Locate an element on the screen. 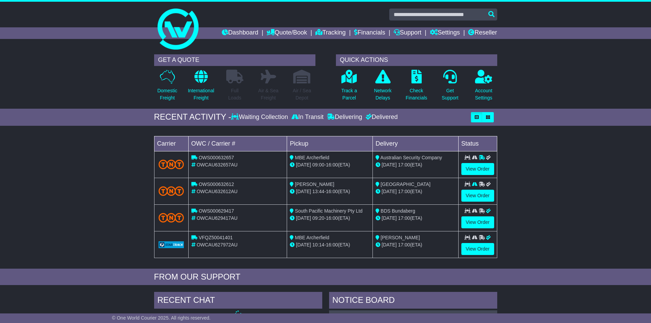  a: Reseller is located at coordinates (482, 33).